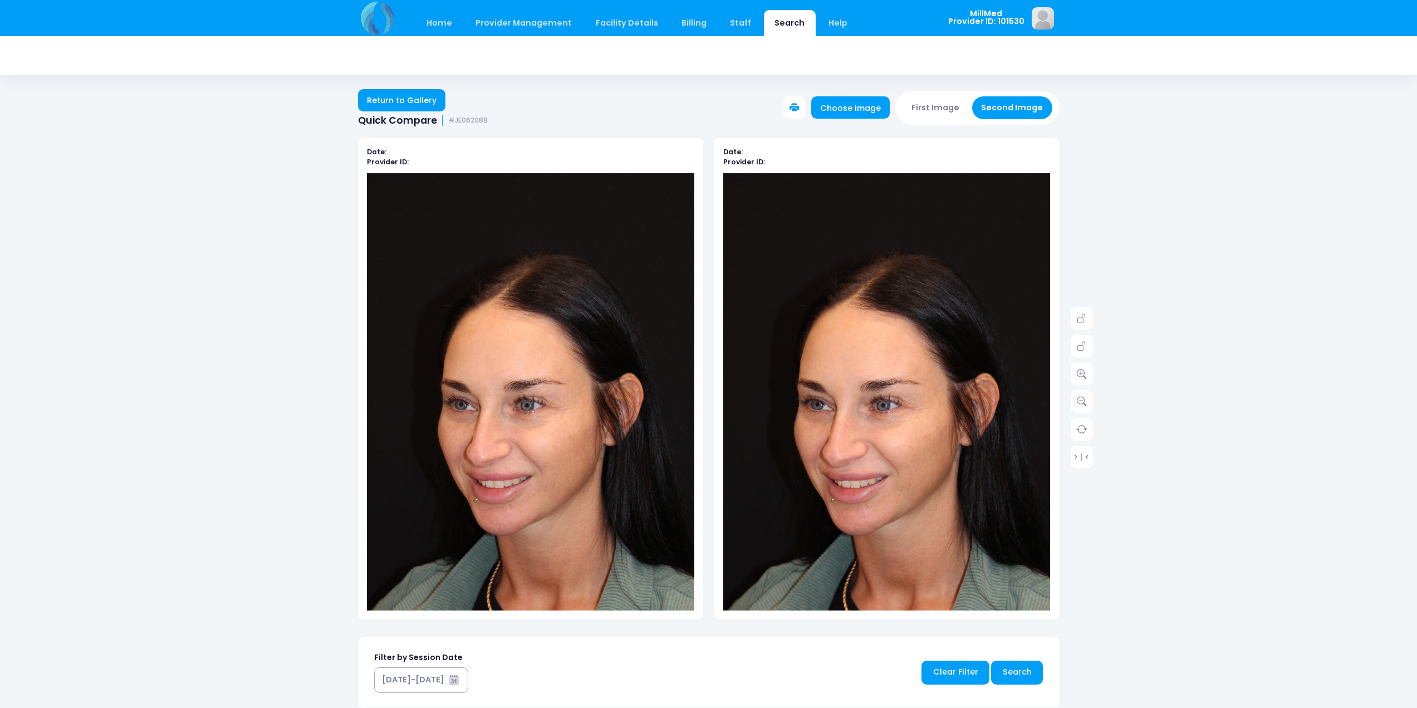 The width and height of the screenshot is (1417, 708). I want to click on button: First Image, so click(935, 107).